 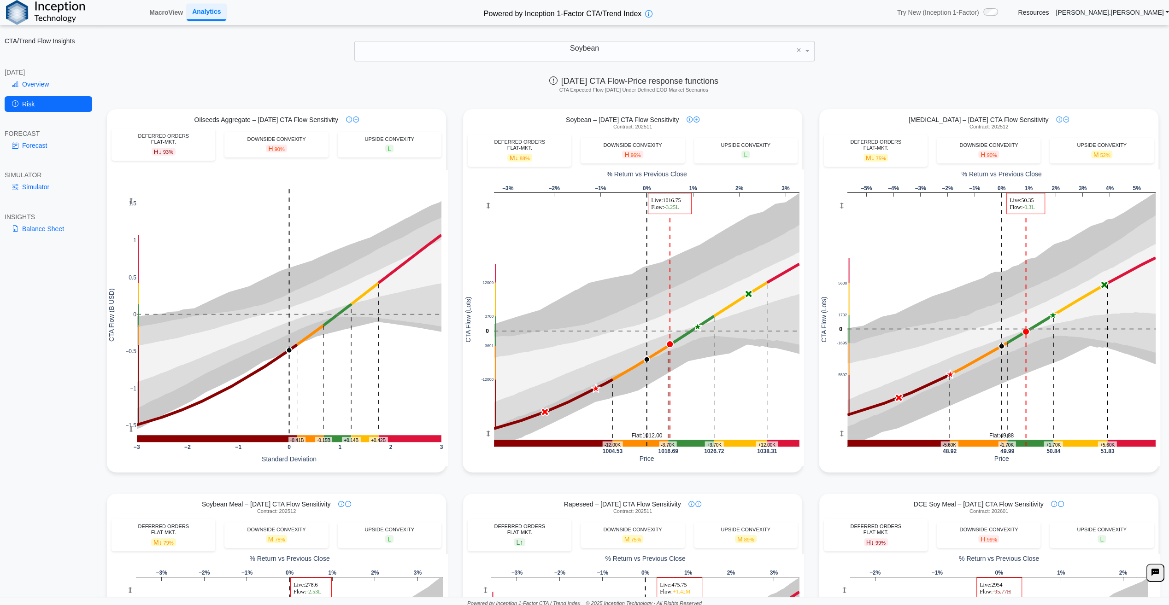 I want to click on span: 93%, so click(x=168, y=152).